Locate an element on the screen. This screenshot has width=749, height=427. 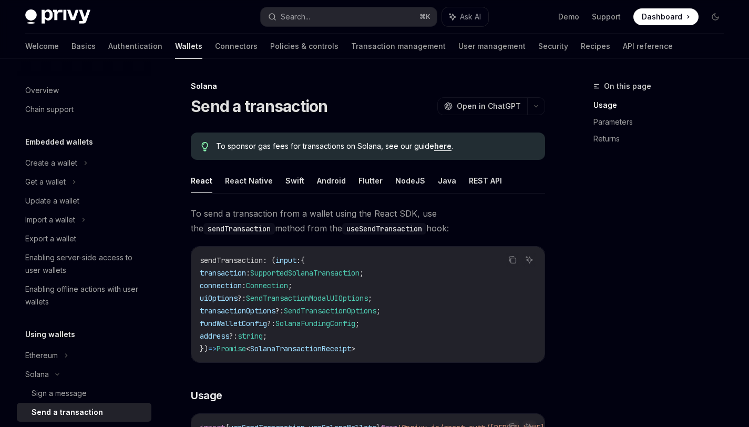
div: Create a wallet is located at coordinates (51, 163).